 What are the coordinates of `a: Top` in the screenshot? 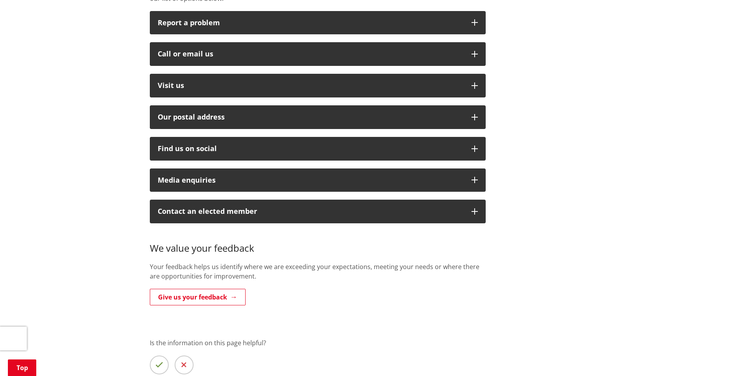 It's located at (22, 368).